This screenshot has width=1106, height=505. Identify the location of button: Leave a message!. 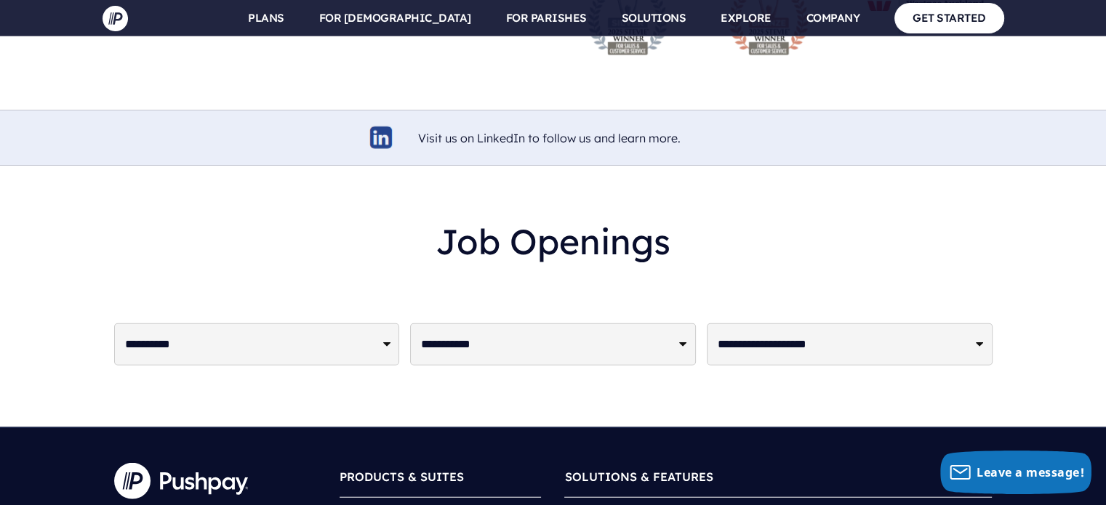
(1016, 473).